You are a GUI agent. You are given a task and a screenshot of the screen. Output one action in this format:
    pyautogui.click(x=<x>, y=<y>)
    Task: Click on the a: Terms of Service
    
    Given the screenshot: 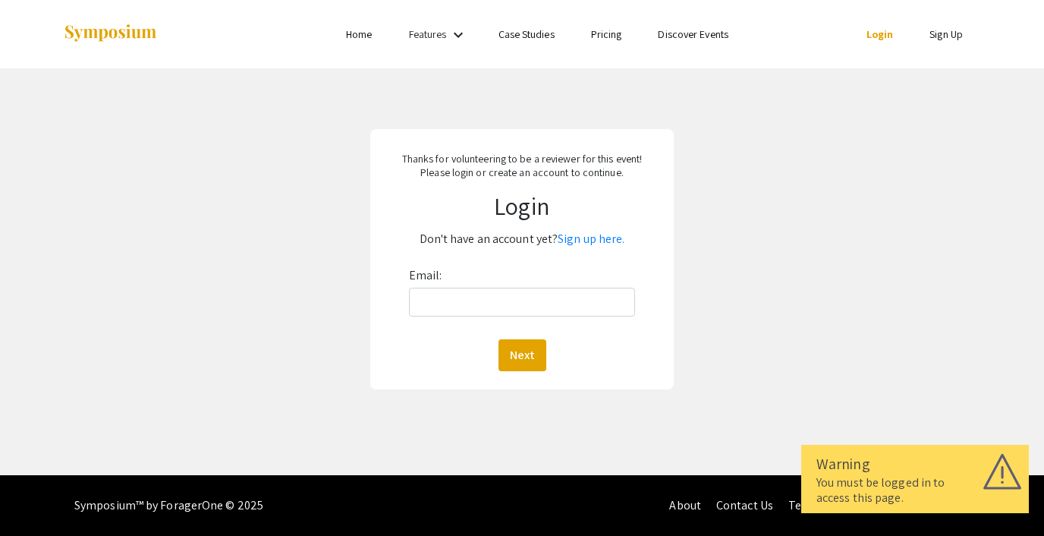 What is the action you would take?
    pyautogui.click(x=831, y=504)
    